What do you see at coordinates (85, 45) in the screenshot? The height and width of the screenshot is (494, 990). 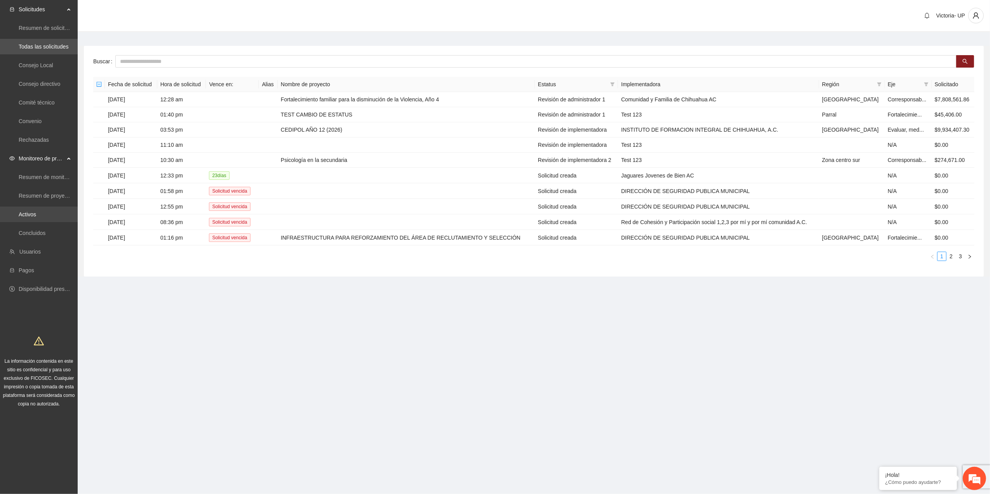 I see `div: Chatee con nosotros ahora` at bounding box center [85, 45].